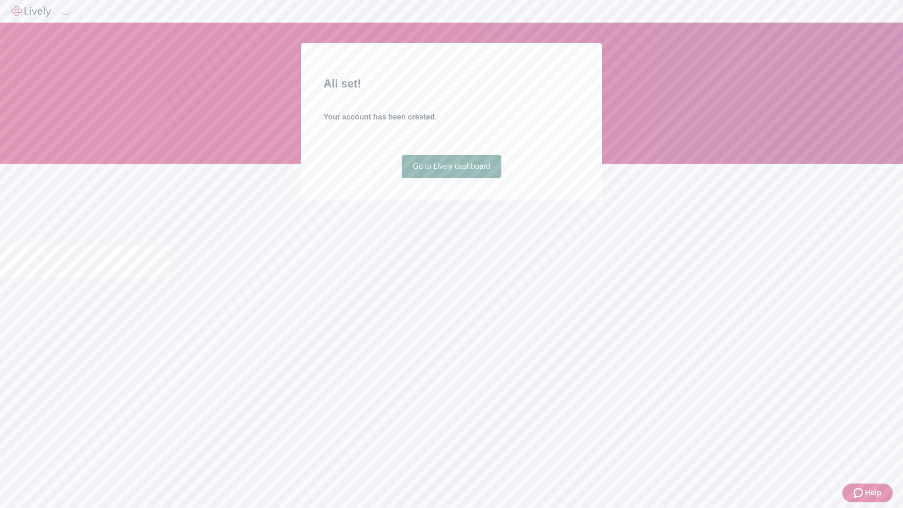  I want to click on span: Help, so click(873, 493).